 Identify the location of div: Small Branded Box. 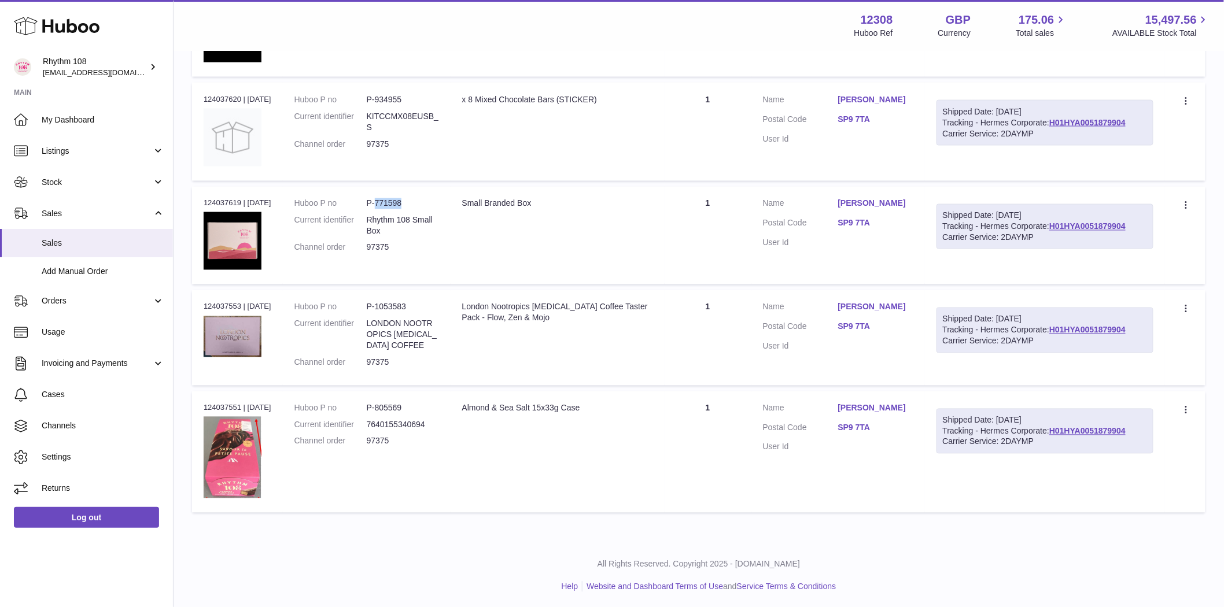
(558, 204).